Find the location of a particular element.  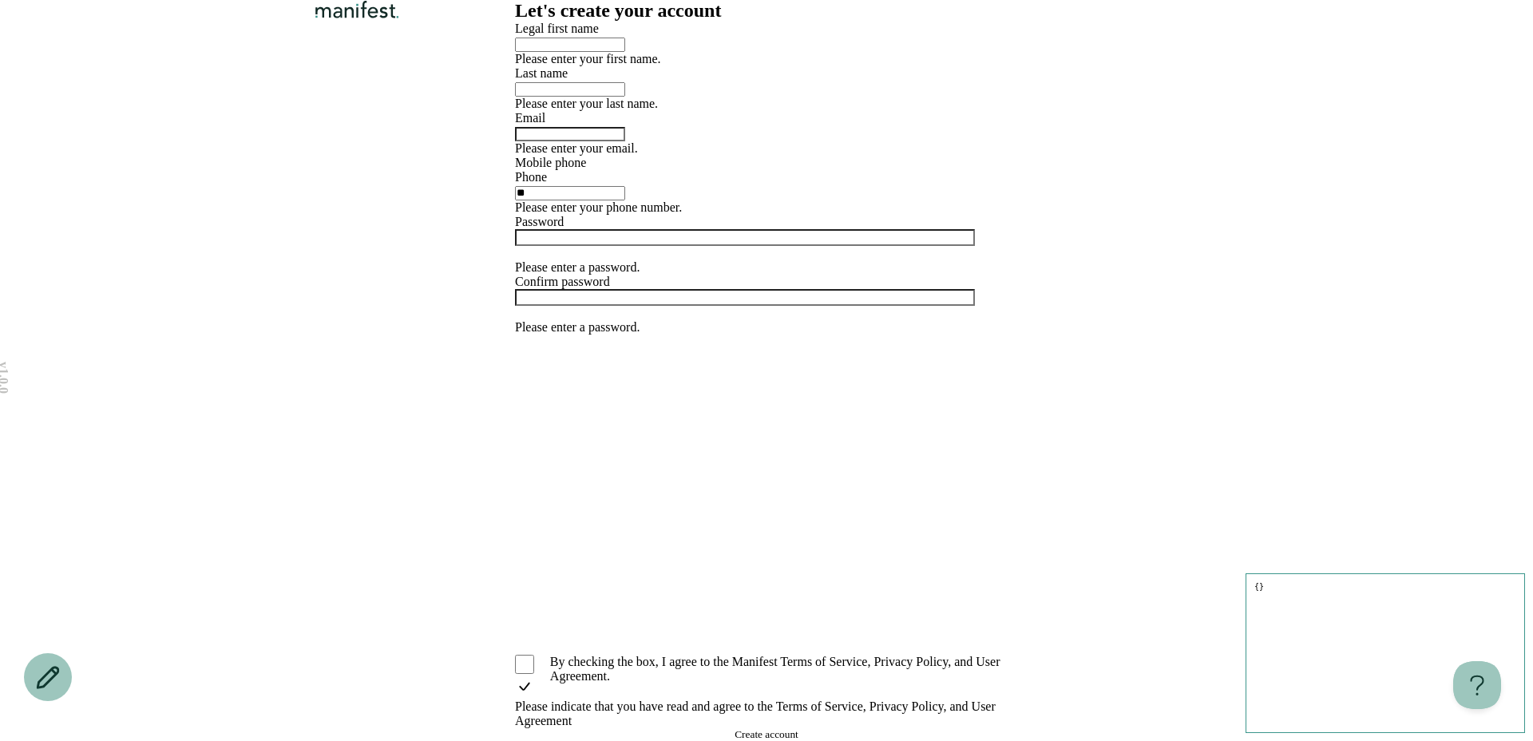

p: Please indicate that you have read and agree to the Terms of Service, Privacy Policy, and User Ag... is located at coordinates (766, 714).